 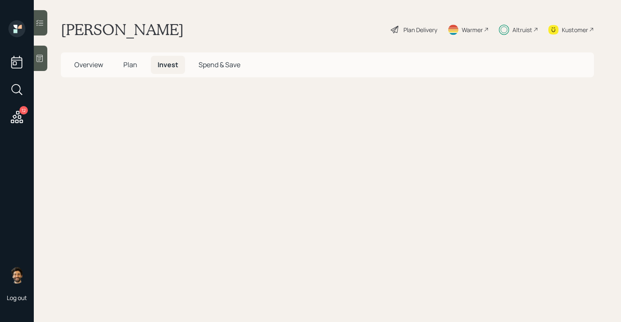 What do you see at coordinates (522, 30) in the screenshot?
I see `div: Altruist` at bounding box center [522, 30].